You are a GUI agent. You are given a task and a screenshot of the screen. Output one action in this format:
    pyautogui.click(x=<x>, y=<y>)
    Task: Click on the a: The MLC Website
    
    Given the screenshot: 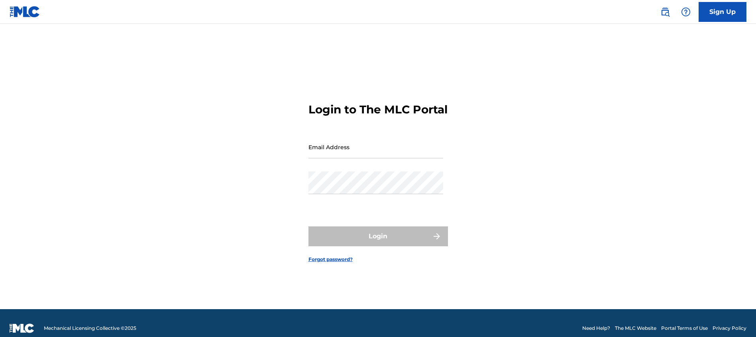 What is the action you would take?
    pyautogui.click(x=635, y=329)
    